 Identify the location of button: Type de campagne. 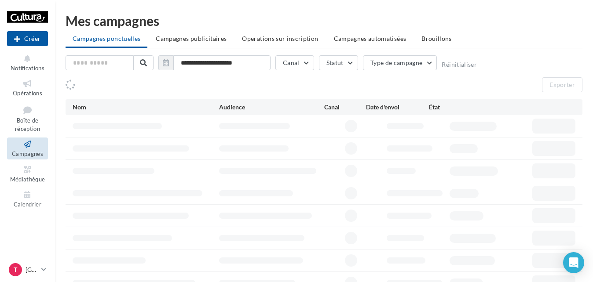
(400, 63).